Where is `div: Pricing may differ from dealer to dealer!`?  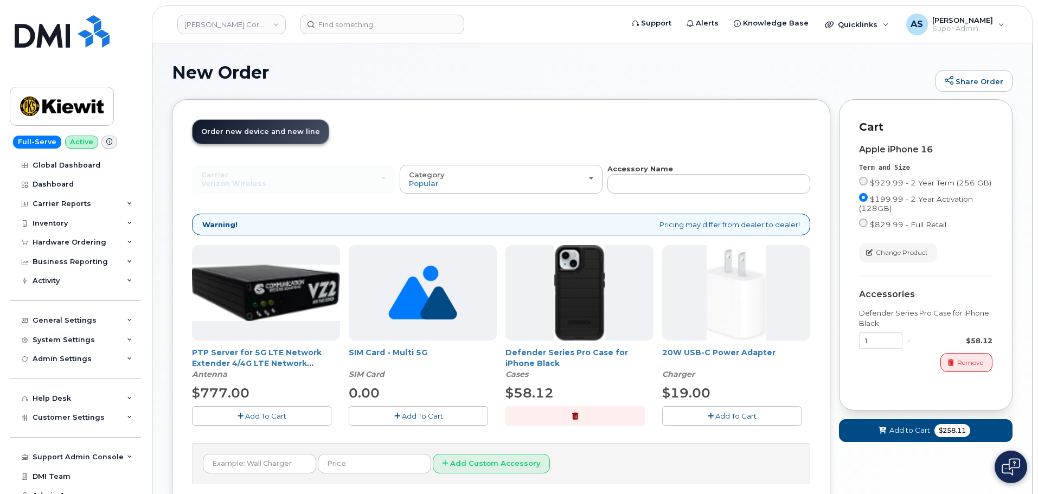
div: Pricing may differ from dealer to dealer! is located at coordinates (501, 224).